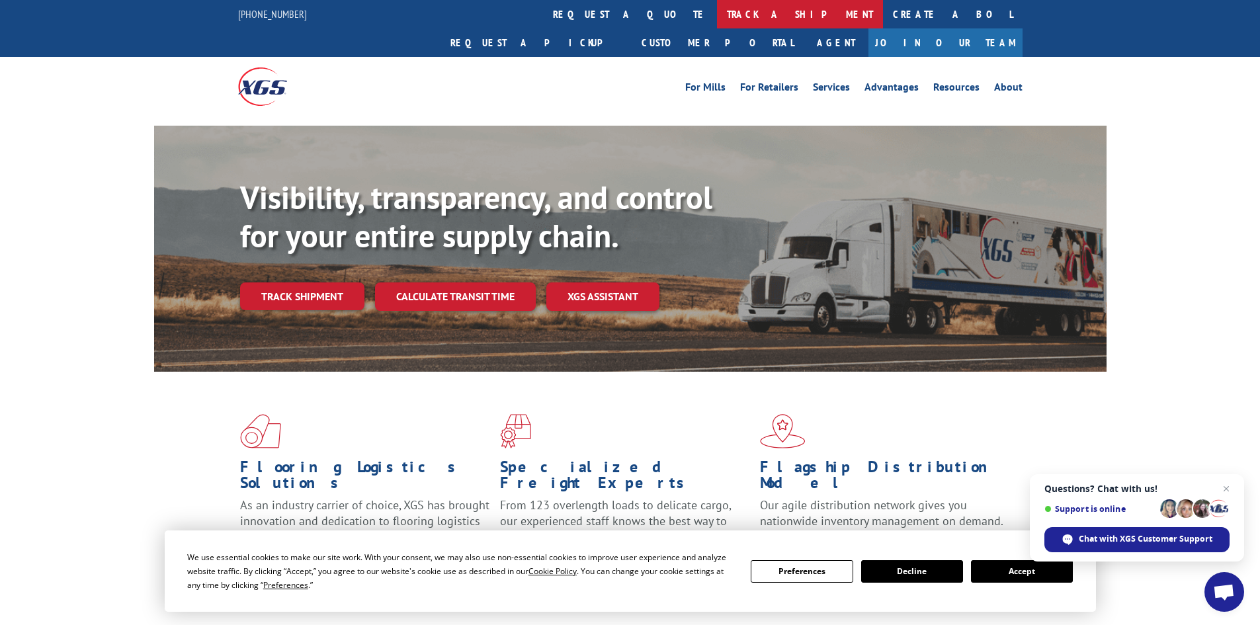  I want to click on div: Open chat, so click(1224, 592).